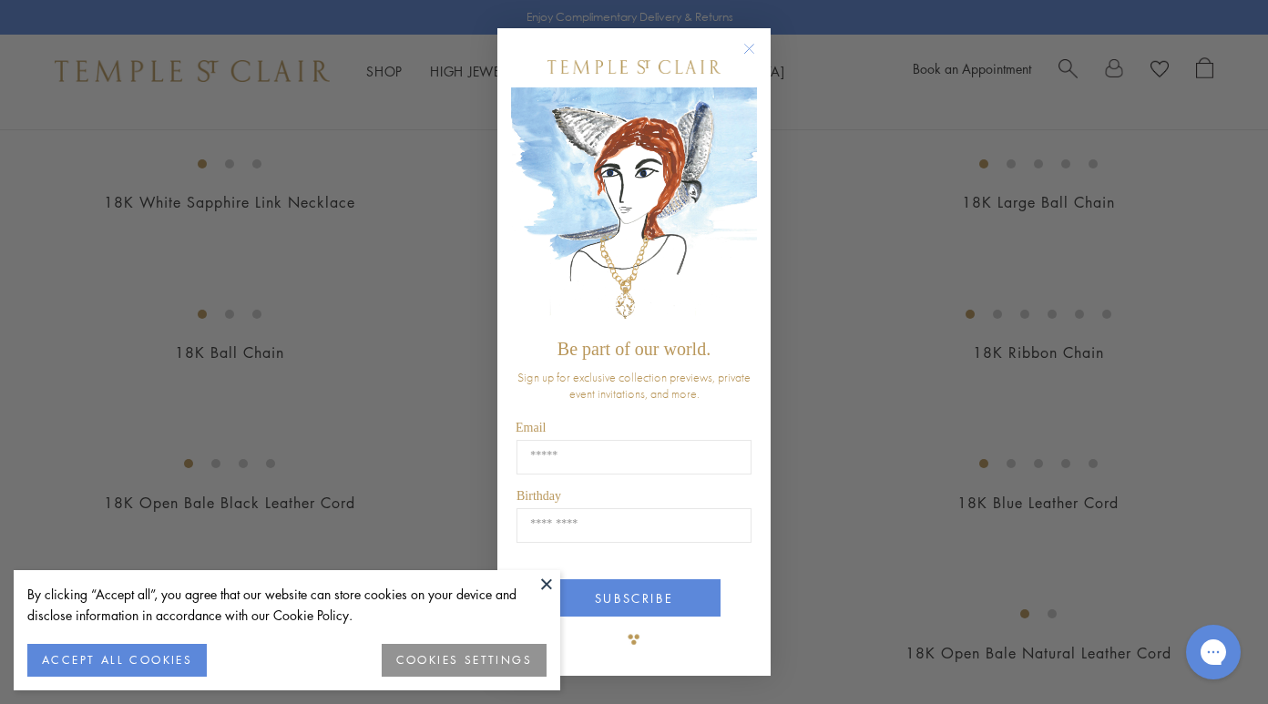 This screenshot has width=1268, height=704. What do you see at coordinates (36, 34) in the screenshot?
I see `button: Gorgias live chat` at bounding box center [36, 34].